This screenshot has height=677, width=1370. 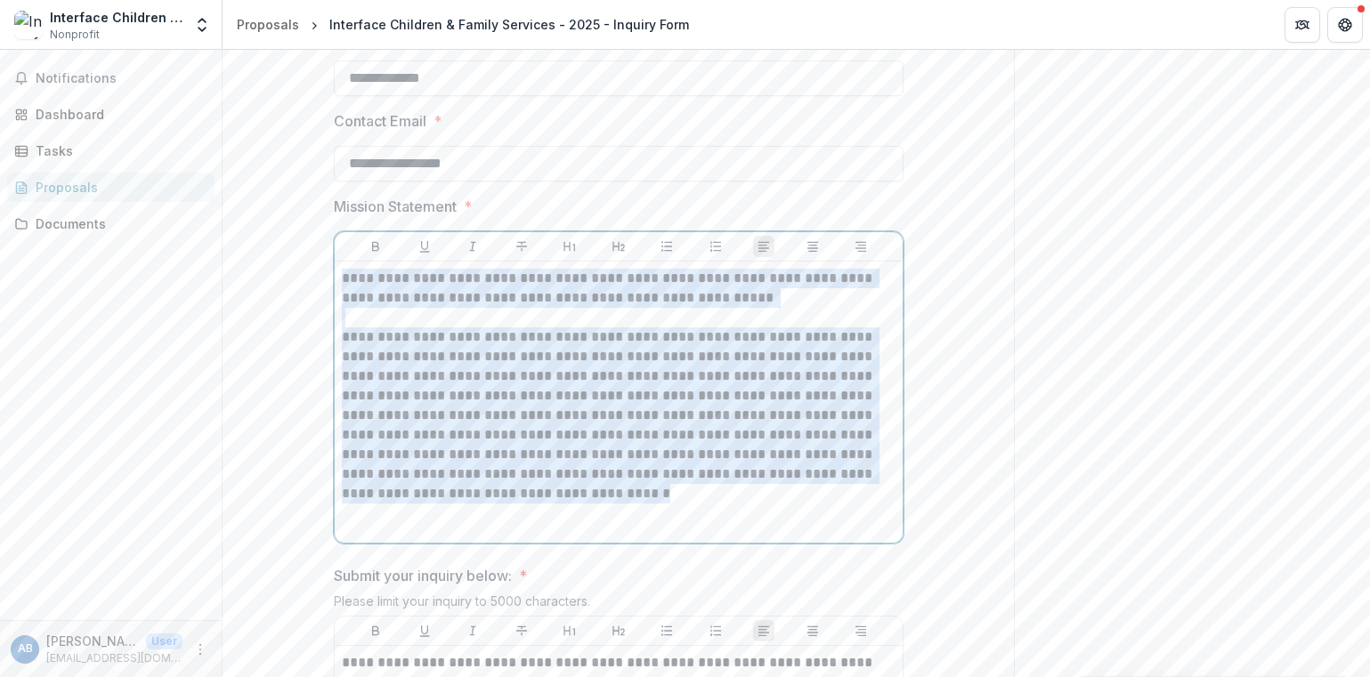 I want to click on div: Interface Children & Family Services, so click(x=116, y=17).